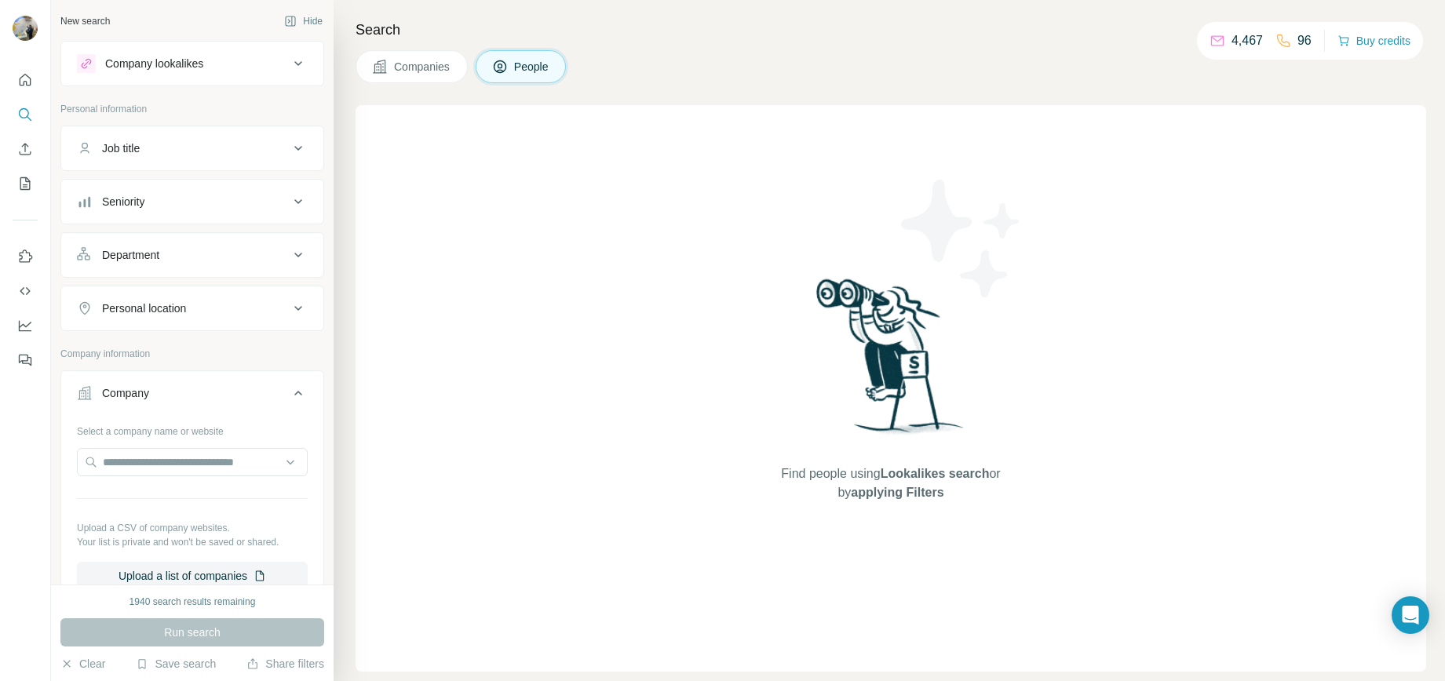 The height and width of the screenshot is (681, 1445). Describe the element at coordinates (25, 291) in the screenshot. I see `button: Use Surfe API` at that location.